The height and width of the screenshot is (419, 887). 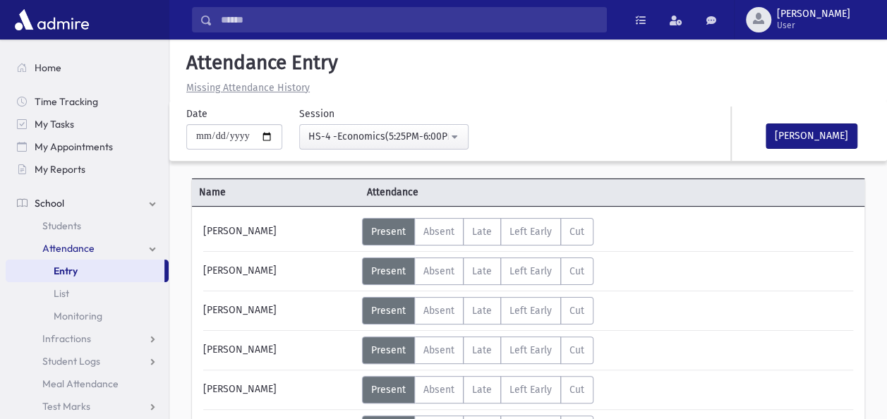 I want to click on span: Home, so click(x=48, y=68).